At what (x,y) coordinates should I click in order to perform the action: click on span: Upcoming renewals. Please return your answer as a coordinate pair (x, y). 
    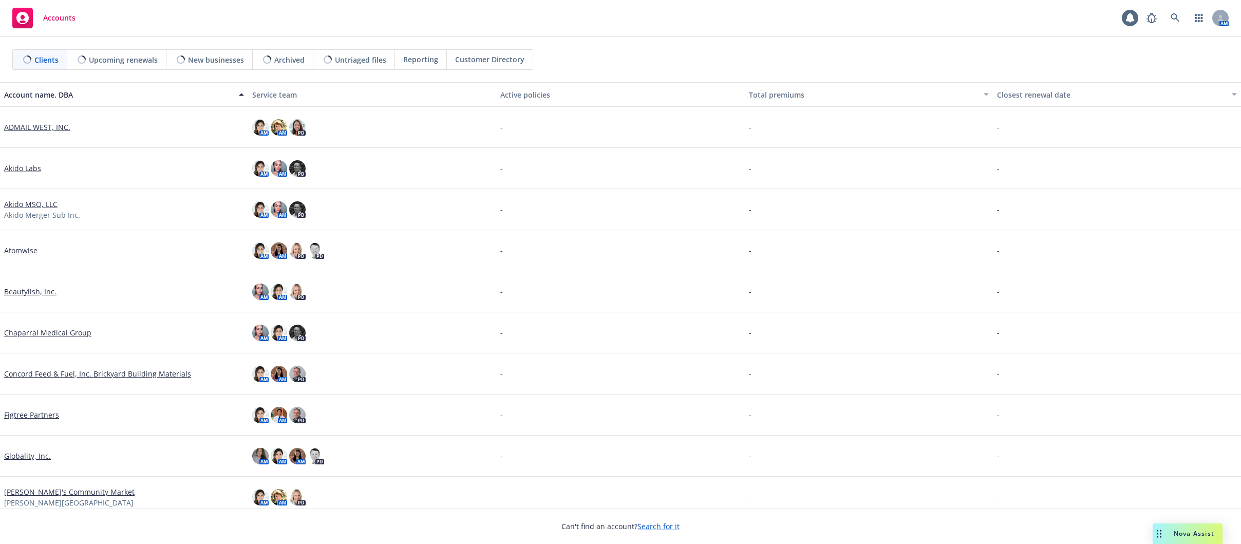
    Looking at the image, I should click on (123, 60).